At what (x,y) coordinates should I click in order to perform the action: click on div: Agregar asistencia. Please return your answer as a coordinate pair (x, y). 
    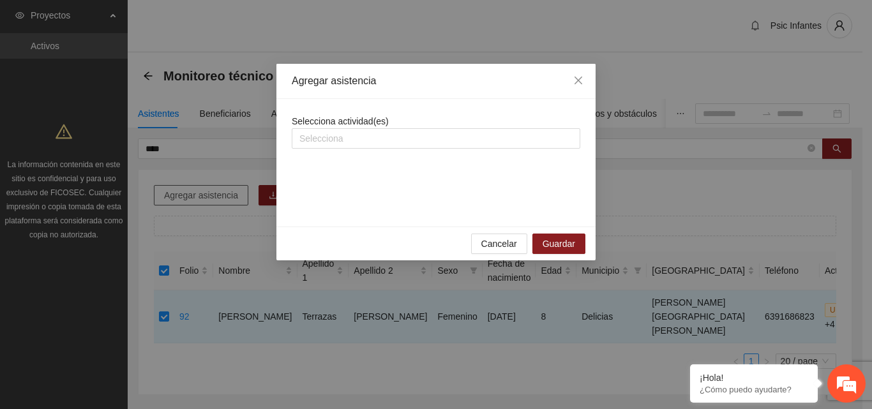
    Looking at the image, I should click on (436, 81).